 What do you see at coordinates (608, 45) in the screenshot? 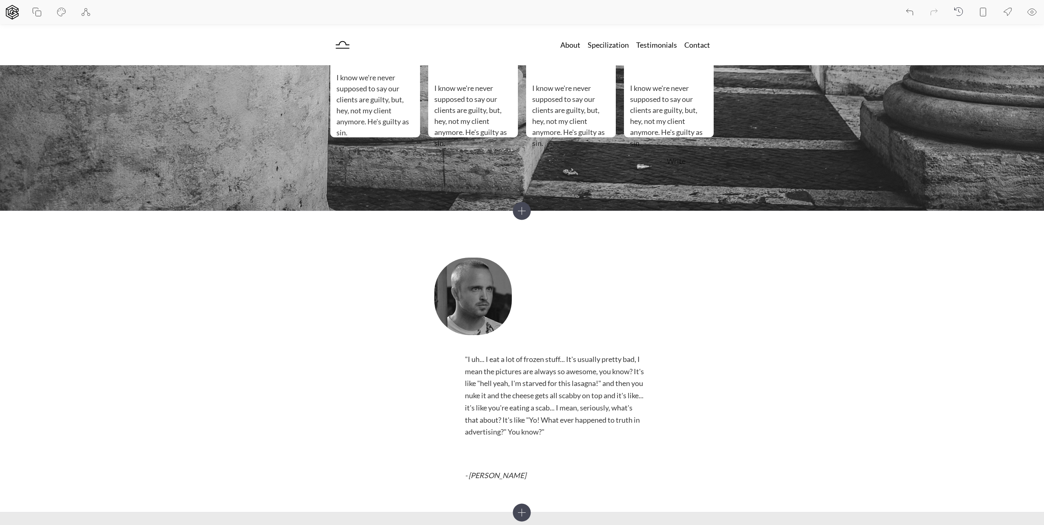
I see `a: Specilization` at bounding box center [608, 45].